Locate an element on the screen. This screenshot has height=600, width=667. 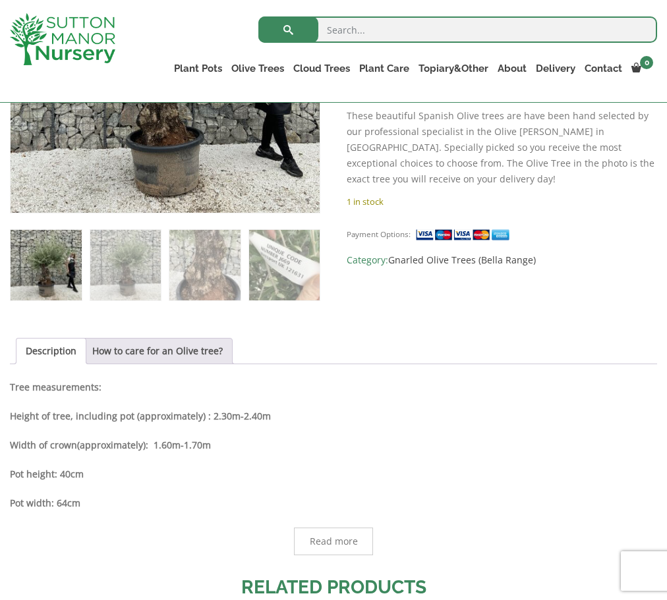
input: Search... is located at coordinates (457, 30).